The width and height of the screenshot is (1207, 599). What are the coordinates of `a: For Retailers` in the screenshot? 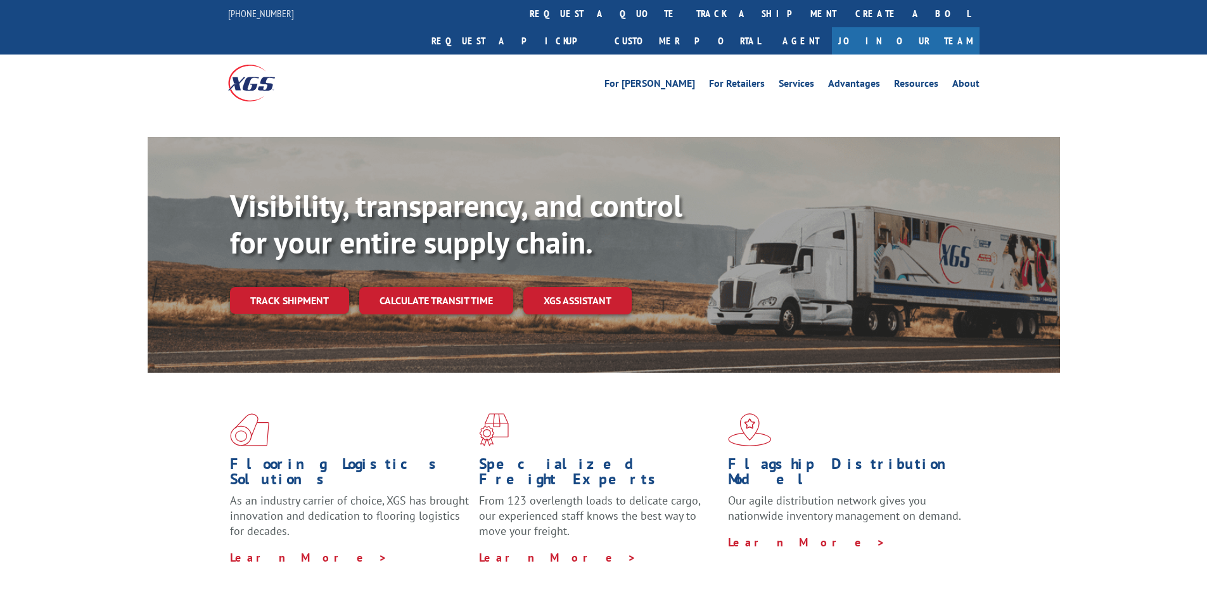 It's located at (737, 86).